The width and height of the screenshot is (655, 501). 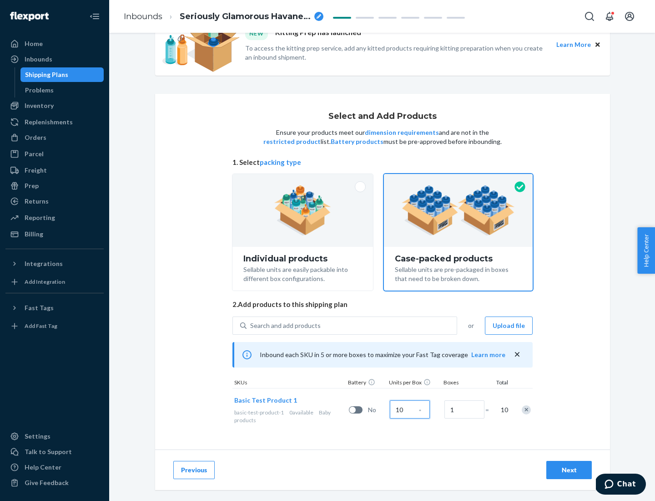 What do you see at coordinates (598, 45) in the screenshot?
I see `button: Close` at bounding box center [598, 45].